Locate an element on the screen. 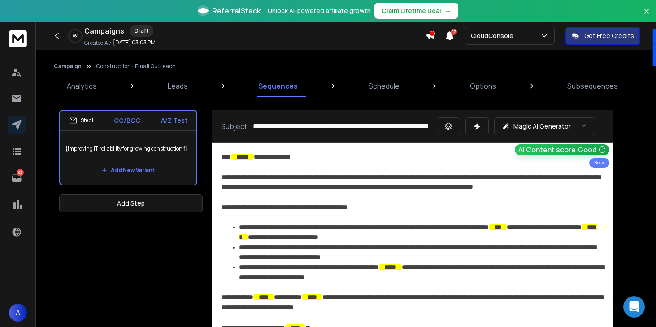 This screenshot has height=327, width=656. p: Leads is located at coordinates (178, 86).